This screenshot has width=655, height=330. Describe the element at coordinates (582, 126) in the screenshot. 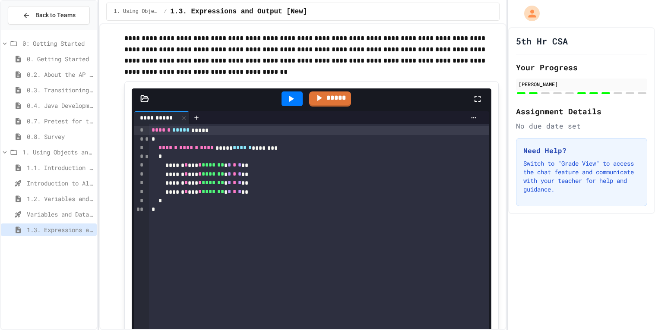

I see `div: No due date set` at that location.